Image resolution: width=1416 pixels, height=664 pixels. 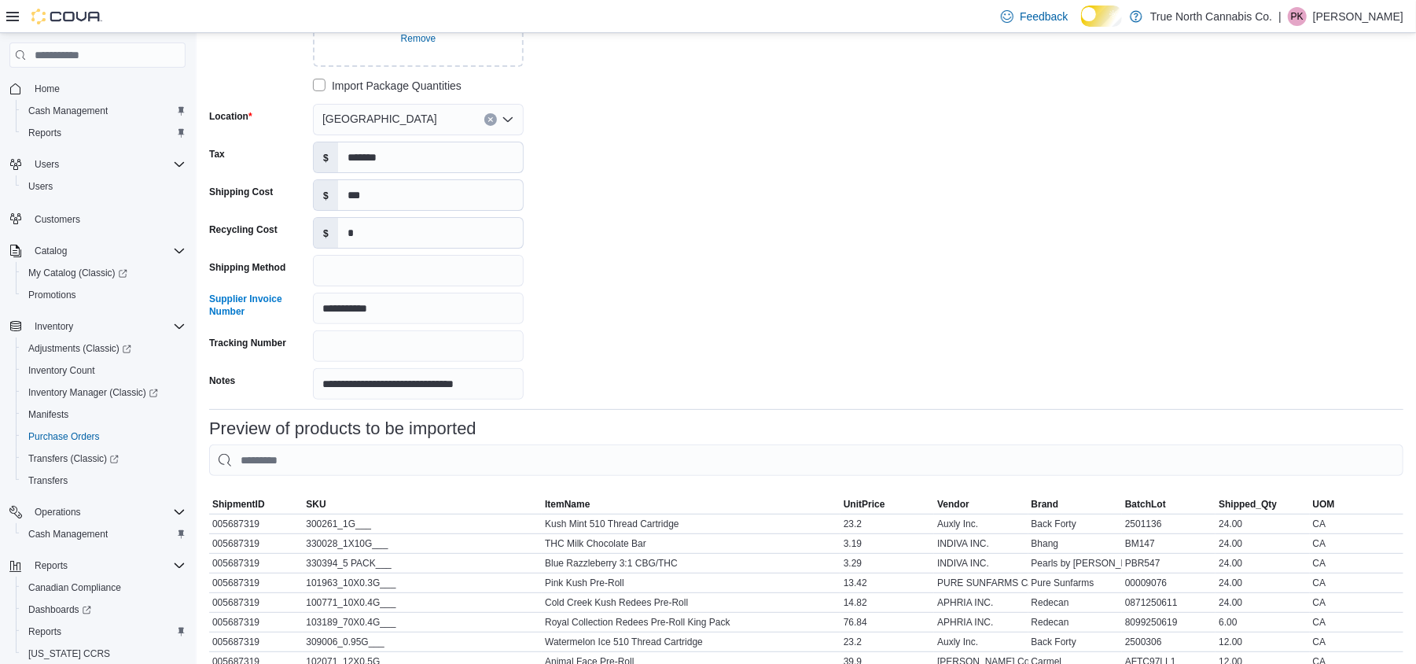 I want to click on div: Back Forty, so click(x=1075, y=642).